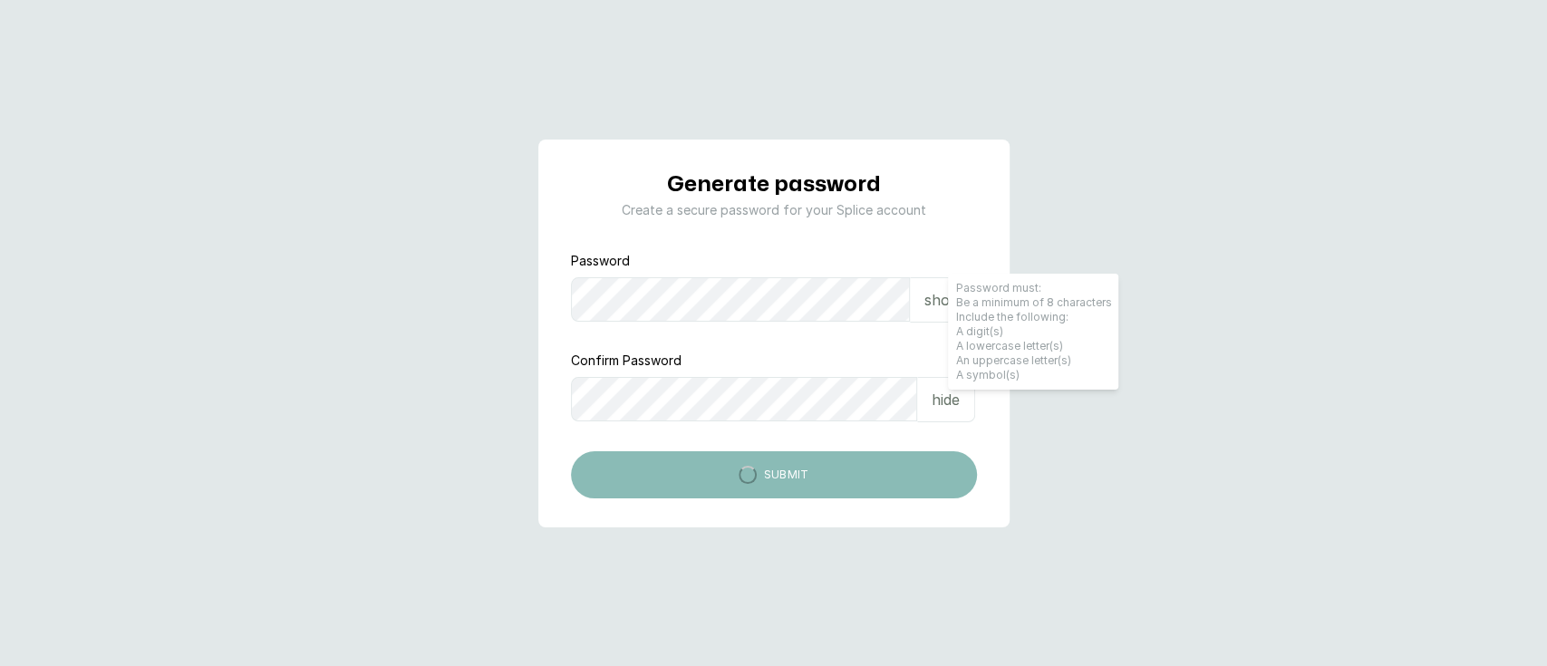 Image resolution: width=1547 pixels, height=666 pixels. What do you see at coordinates (1033, 375) in the screenshot?
I see `li: A symbol(s)` at bounding box center [1033, 375].